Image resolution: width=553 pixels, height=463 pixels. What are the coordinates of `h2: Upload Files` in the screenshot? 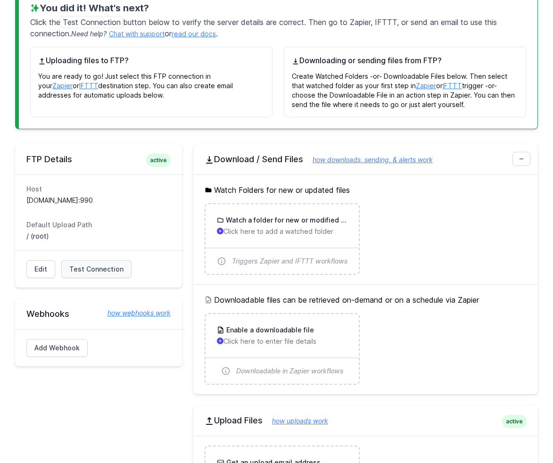 It's located at (366, 421).